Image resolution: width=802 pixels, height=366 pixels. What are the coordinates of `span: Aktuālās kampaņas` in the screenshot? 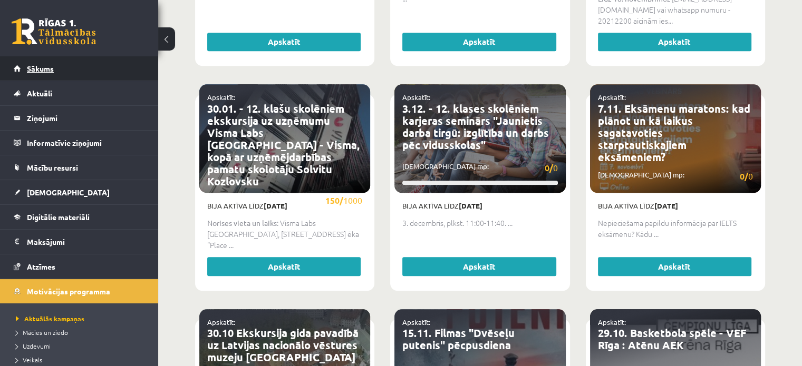 It's located at (50, 319).